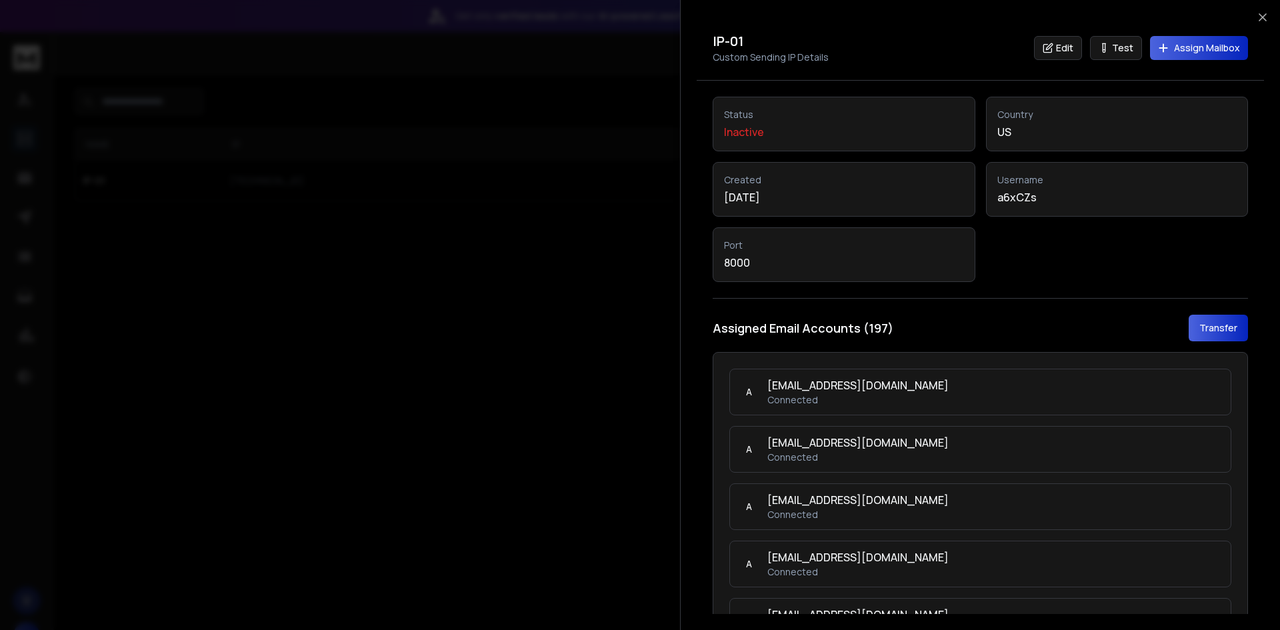 The height and width of the screenshot is (630, 1280). What do you see at coordinates (1218, 328) in the screenshot?
I see `button: Transfer` at bounding box center [1218, 328].